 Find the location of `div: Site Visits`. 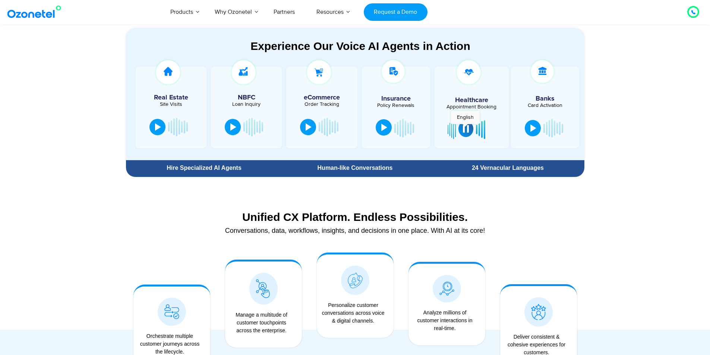

div: Site Visits is located at coordinates (171, 104).